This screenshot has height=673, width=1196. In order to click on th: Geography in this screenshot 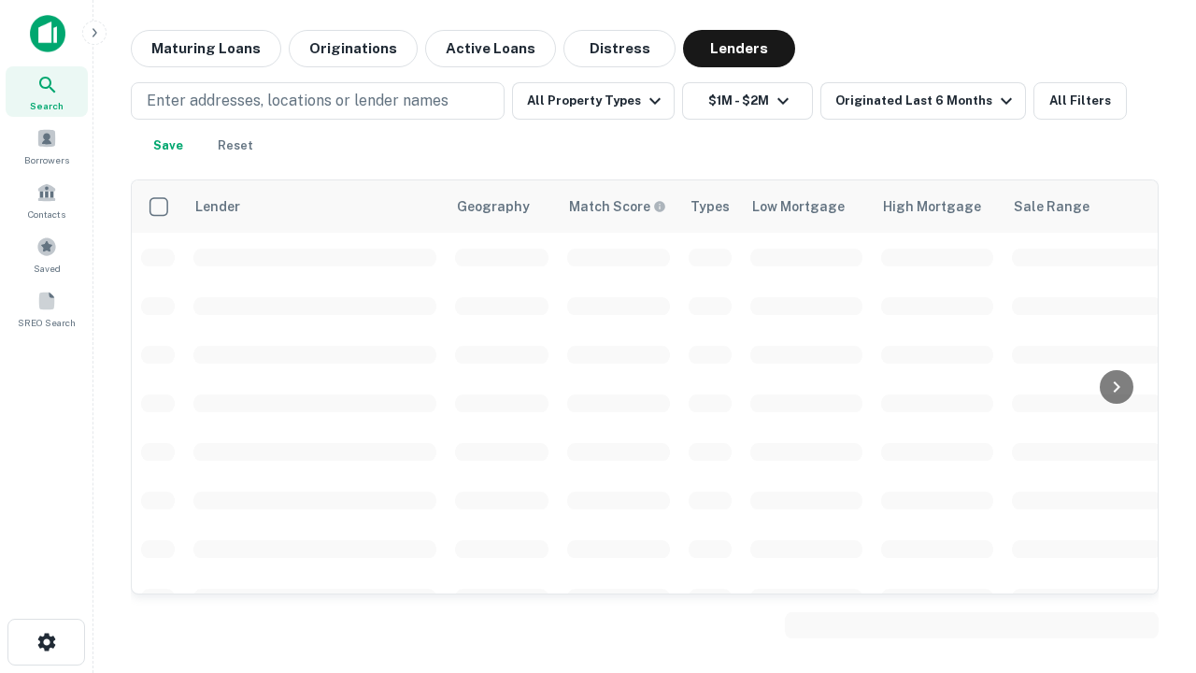, I will do `click(502, 207)`.